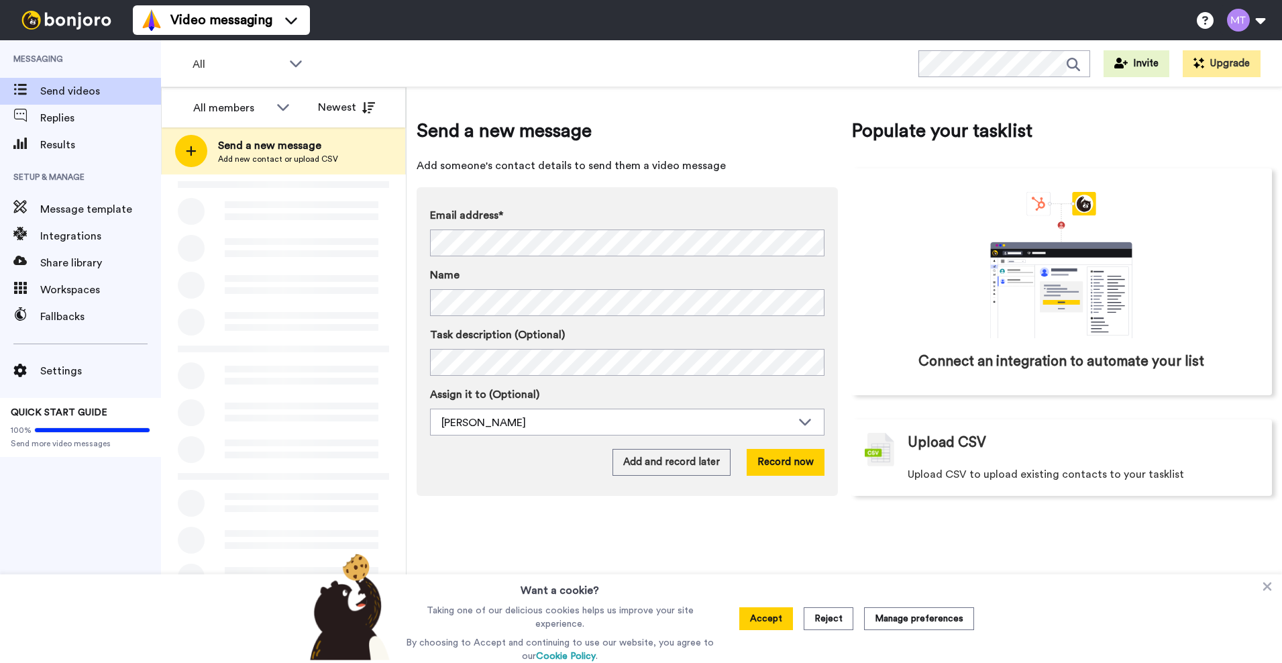  I want to click on span: Integrations, so click(101, 236).